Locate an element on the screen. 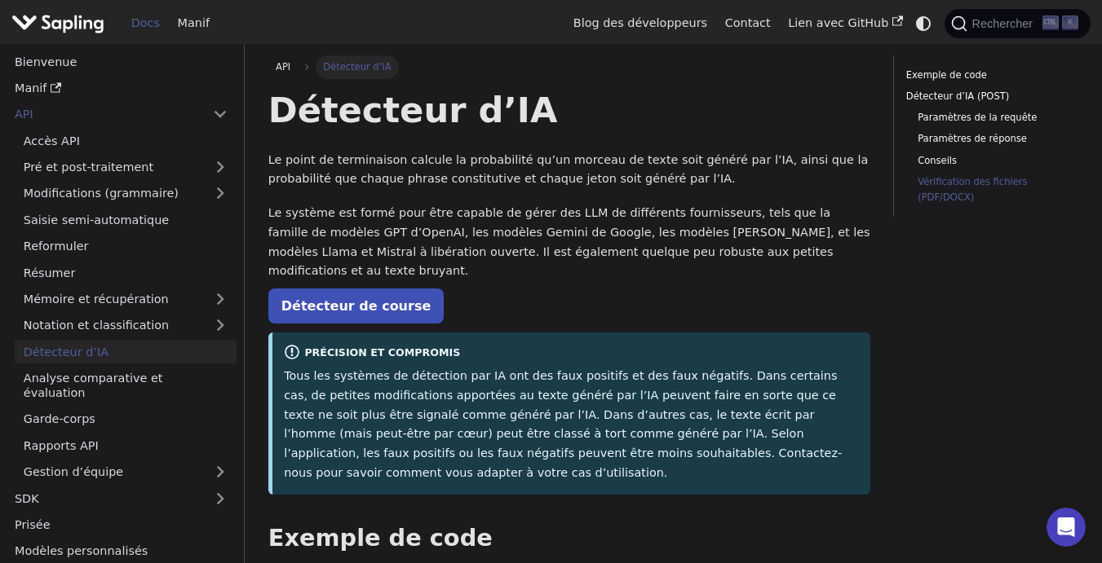 The image size is (1102, 563). h1: Détecteur d’IA is located at coordinates (569, 110).